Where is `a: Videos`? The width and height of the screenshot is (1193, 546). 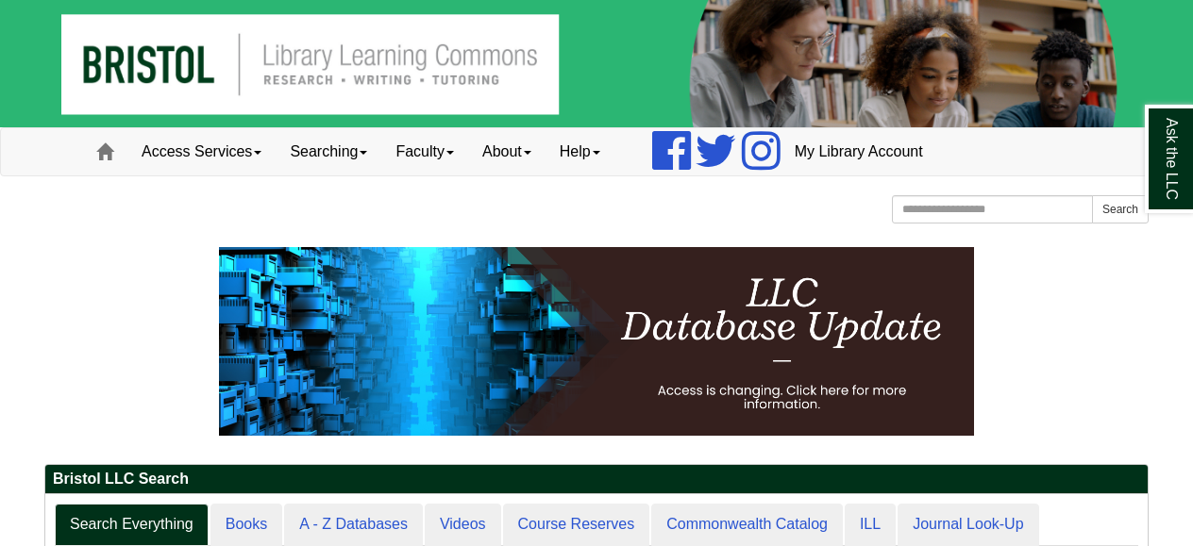 a: Videos is located at coordinates (462, 525).